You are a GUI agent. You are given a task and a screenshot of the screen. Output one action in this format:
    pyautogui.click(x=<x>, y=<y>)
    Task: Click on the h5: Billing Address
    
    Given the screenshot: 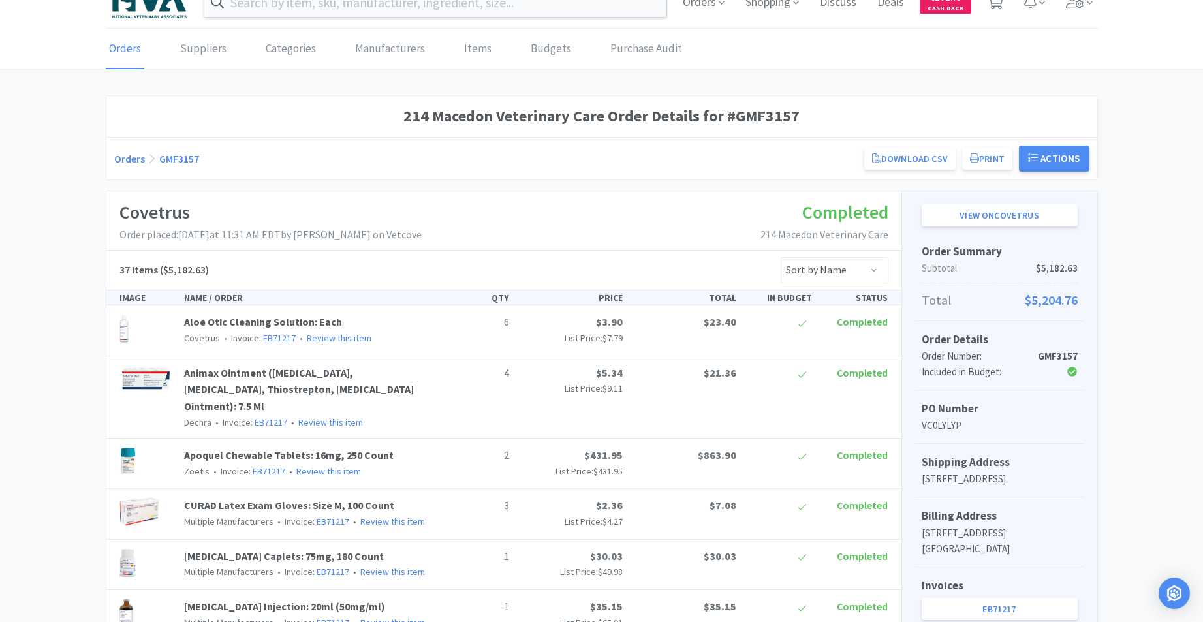 What is the action you would take?
    pyautogui.click(x=1000, y=516)
    